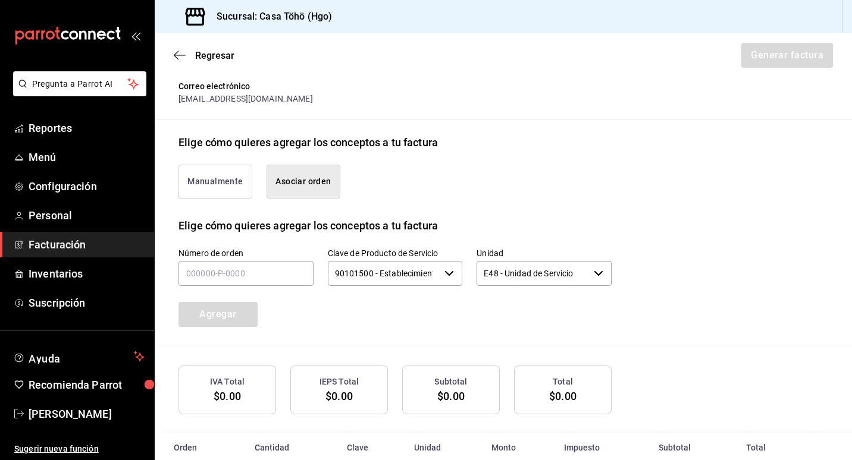 The height and width of the screenshot is (460, 852). What do you see at coordinates (86, 244) in the screenshot?
I see `span: Facturación` at bounding box center [86, 244].